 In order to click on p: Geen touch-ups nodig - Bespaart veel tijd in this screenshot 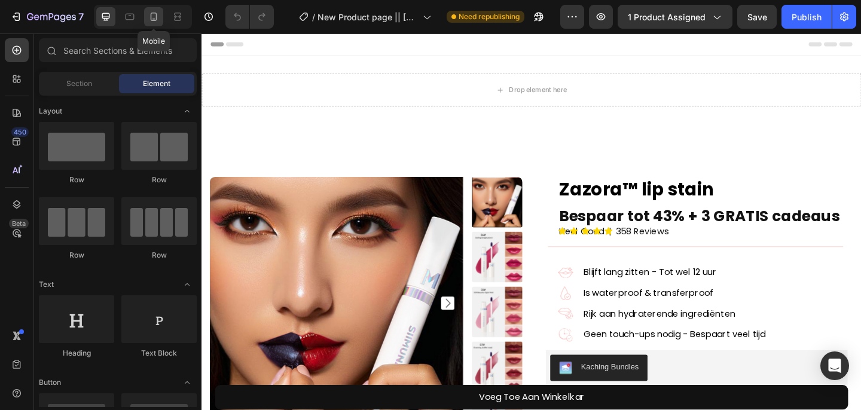, I will do `click(515, 327)`.